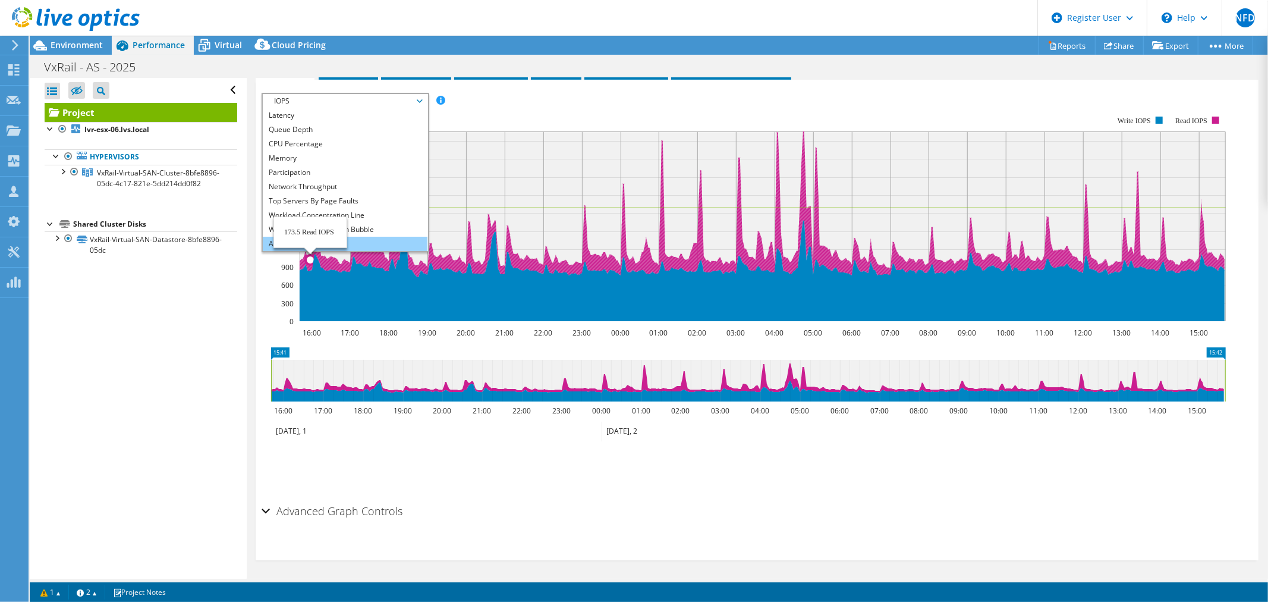  I want to click on li: Workload Concentration Line, so click(345, 215).